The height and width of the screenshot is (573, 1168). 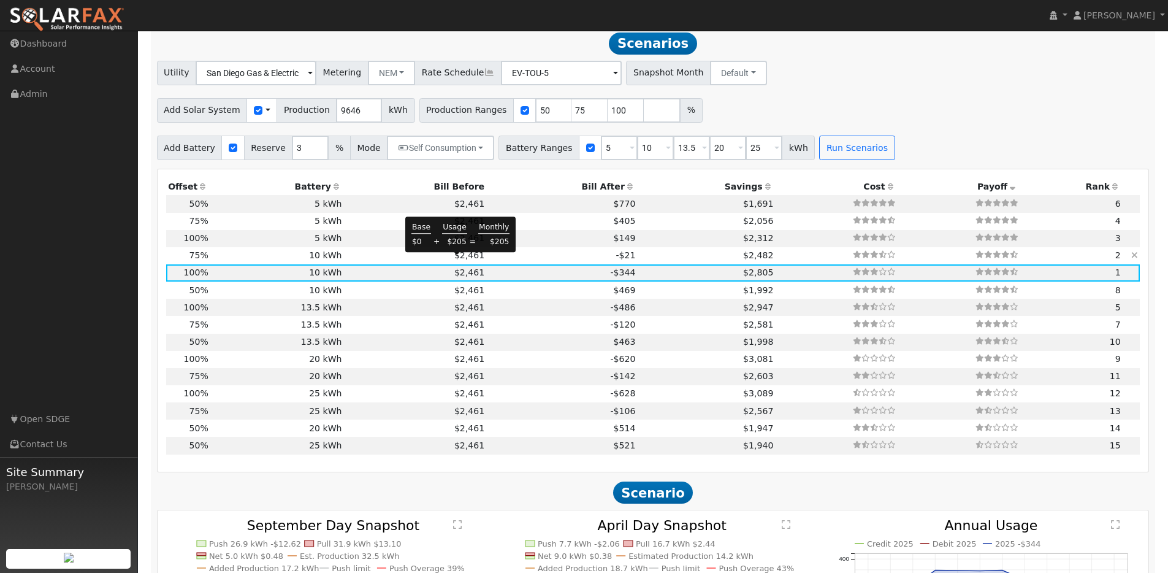 I want to click on span: 12, so click(x=1116, y=393).